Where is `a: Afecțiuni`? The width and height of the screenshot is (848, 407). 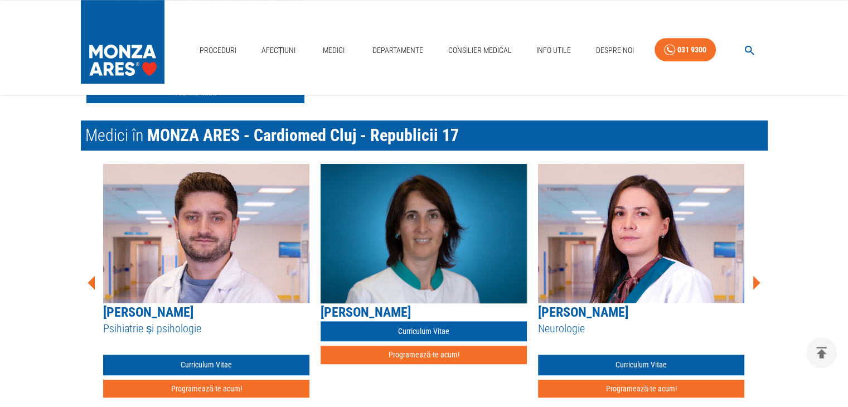 a: Afecțiuni is located at coordinates (279, 50).